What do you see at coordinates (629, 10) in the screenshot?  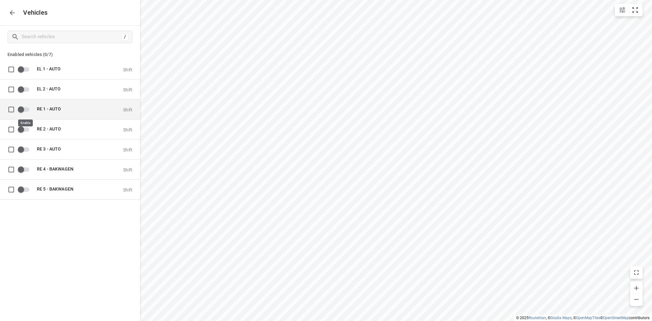 I see `div: small contained button group` at bounding box center [629, 10].